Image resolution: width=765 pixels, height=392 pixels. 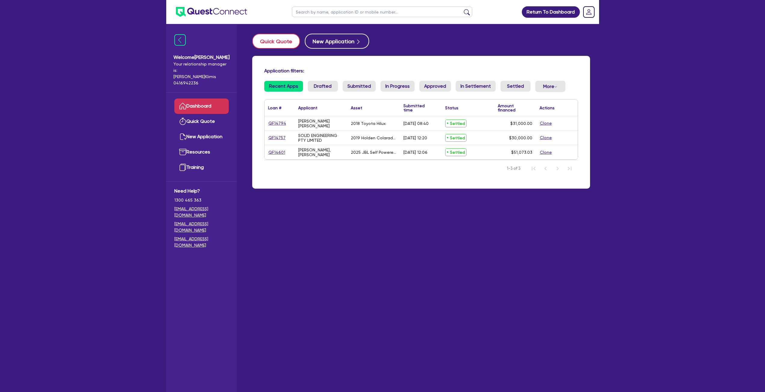 I want to click on span: 1-3 of 3, so click(x=514, y=169).